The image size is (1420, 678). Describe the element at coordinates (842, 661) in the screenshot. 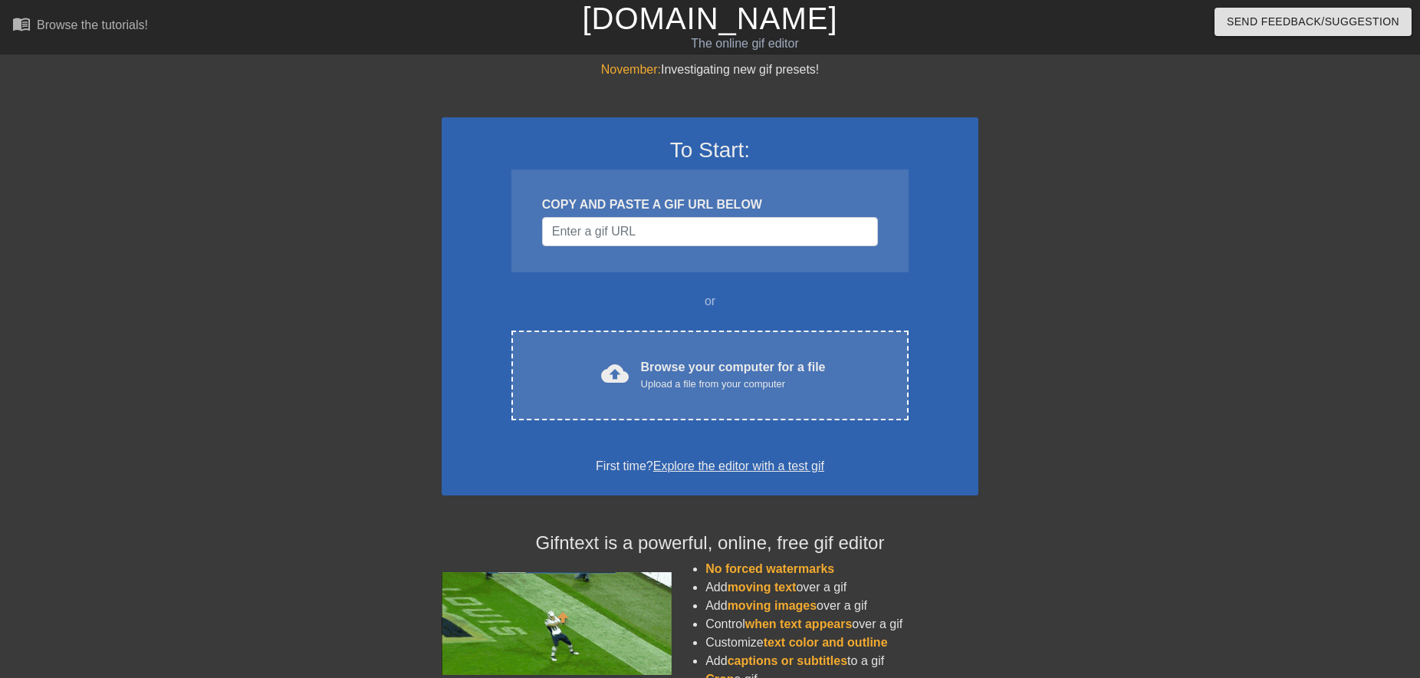

I see `li: Add to a gif` at that location.